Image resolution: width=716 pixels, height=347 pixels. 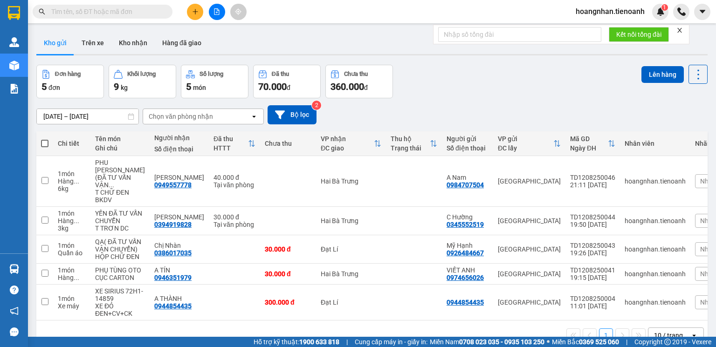 I want to click on div: A THÀNH, so click(x=179, y=299).